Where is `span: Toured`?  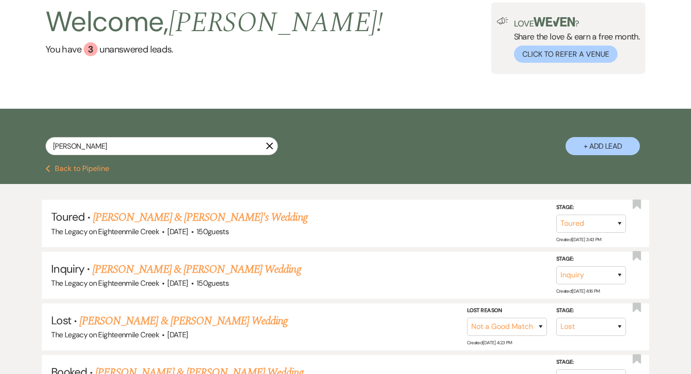
span: Toured is located at coordinates (67, 217).